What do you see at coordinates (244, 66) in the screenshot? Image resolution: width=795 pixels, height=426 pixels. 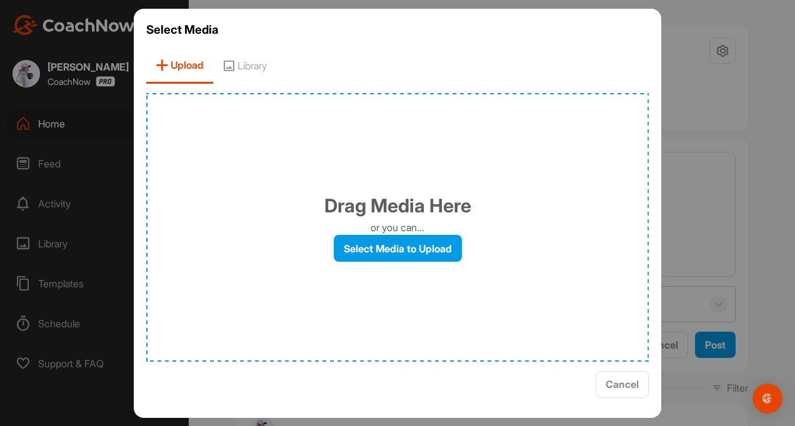 I see `span: Library` at bounding box center [244, 66].